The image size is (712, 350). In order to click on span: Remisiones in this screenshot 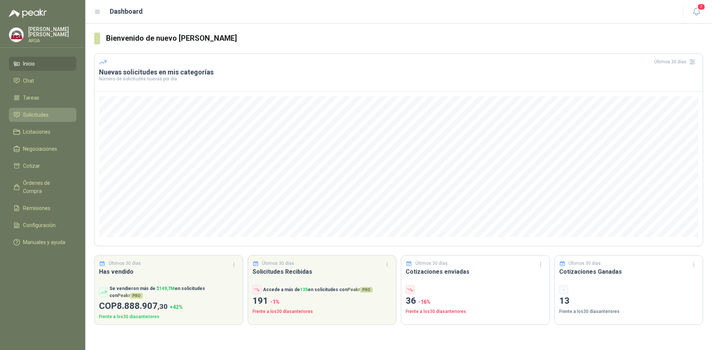, I will do `click(37, 208)`.